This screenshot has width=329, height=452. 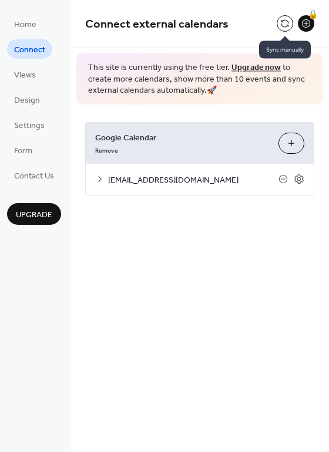 What do you see at coordinates (23, 151) in the screenshot?
I see `span: Form` at bounding box center [23, 151].